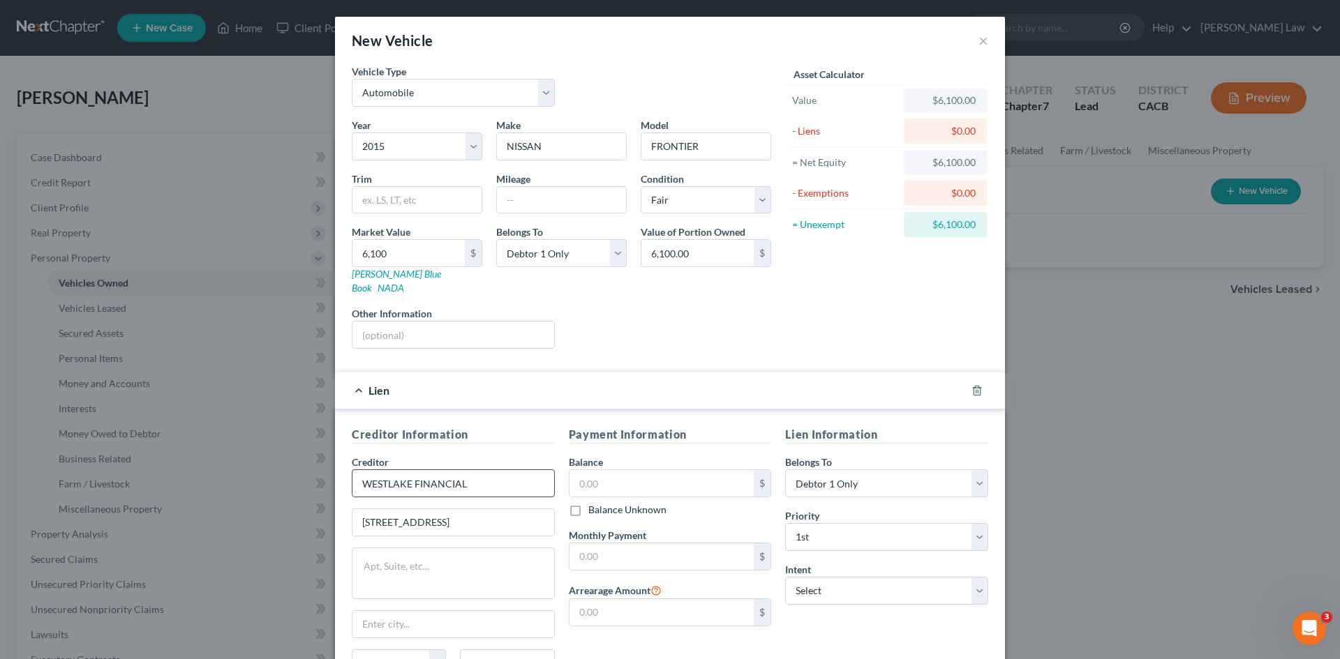 Image resolution: width=1340 pixels, height=659 pixels. Describe the element at coordinates (453, 435) in the screenshot. I see `h5: Creditor Information` at that location.